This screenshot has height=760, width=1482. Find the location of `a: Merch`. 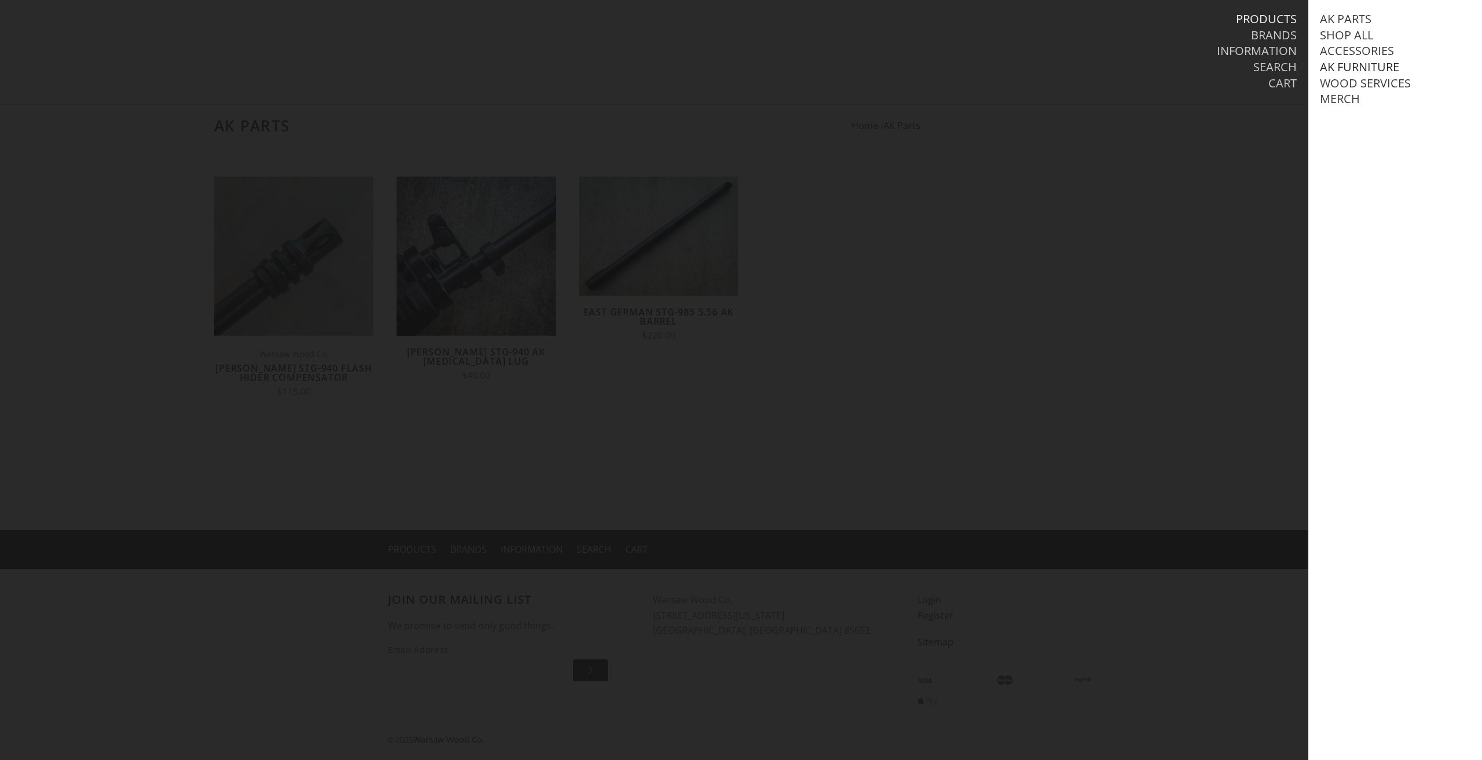

a: Merch is located at coordinates (1339, 99).